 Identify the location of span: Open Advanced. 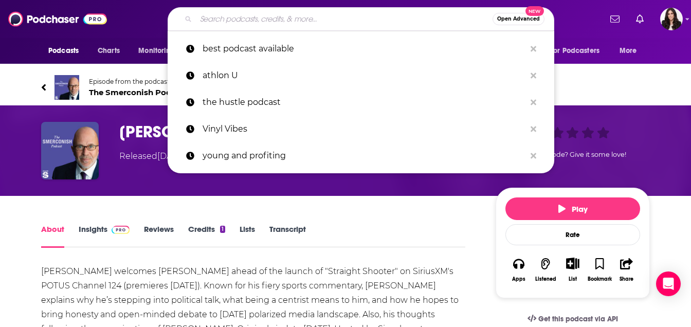
(518, 19).